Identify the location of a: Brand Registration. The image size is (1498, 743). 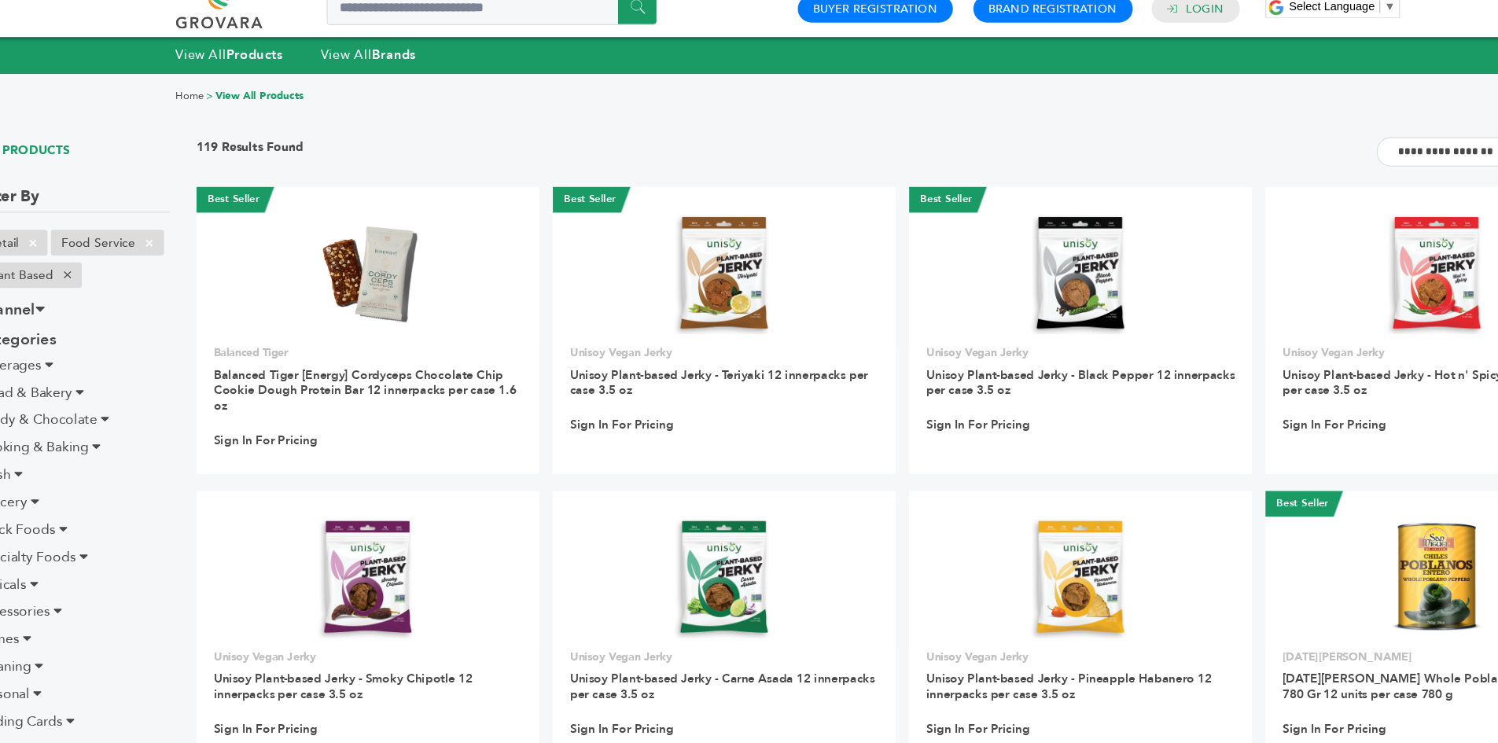
(989, 8).